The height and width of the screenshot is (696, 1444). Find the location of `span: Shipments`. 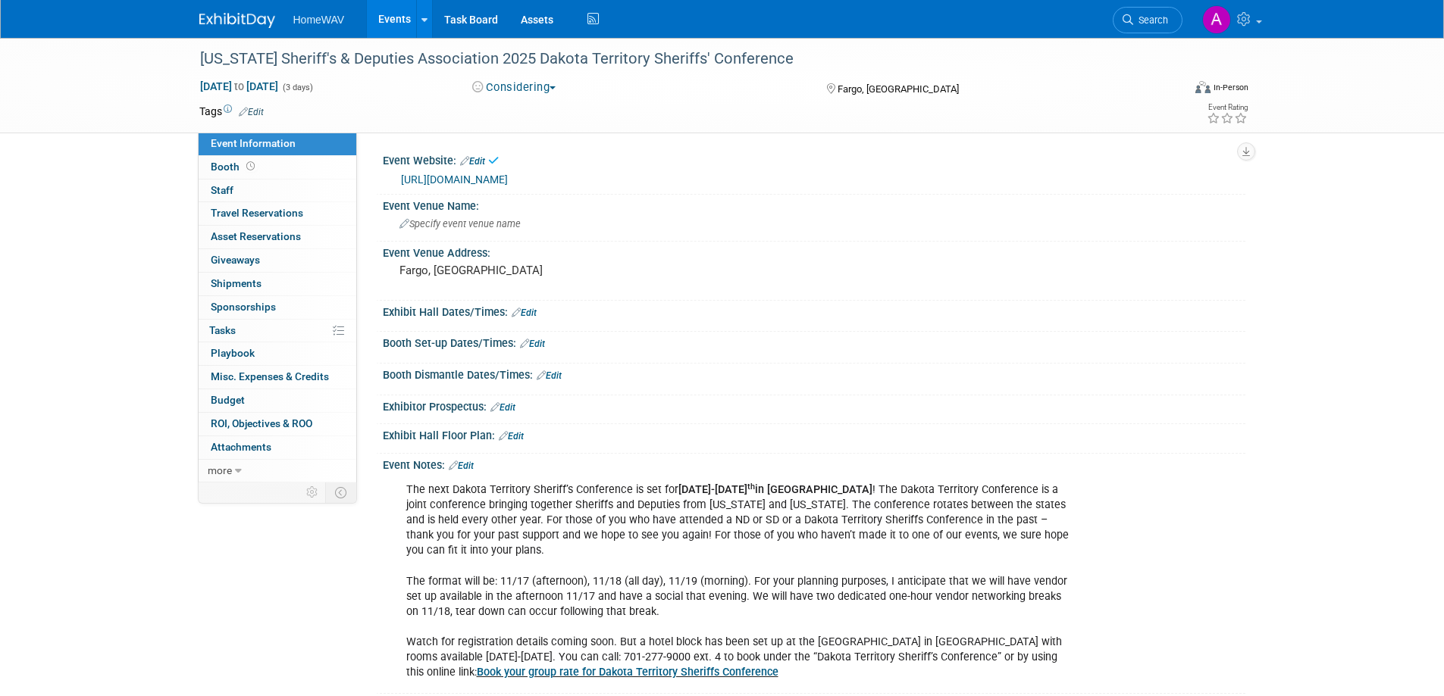

span: Shipments is located at coordinates (236, 283).